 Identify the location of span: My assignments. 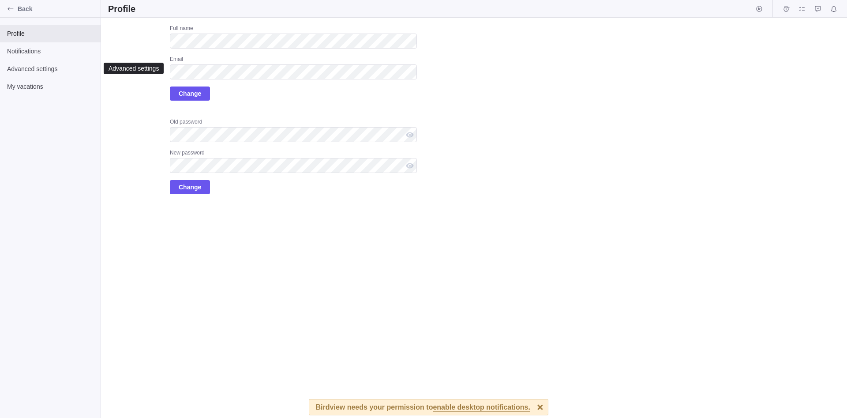
(802, 9).